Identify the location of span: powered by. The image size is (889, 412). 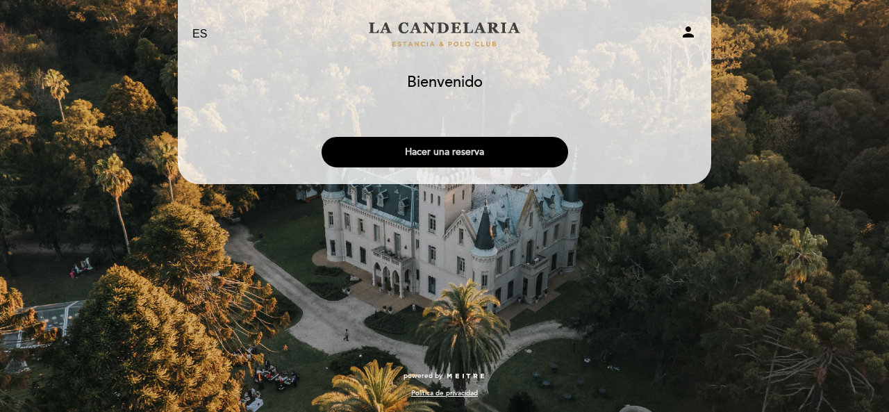
(423, 376).